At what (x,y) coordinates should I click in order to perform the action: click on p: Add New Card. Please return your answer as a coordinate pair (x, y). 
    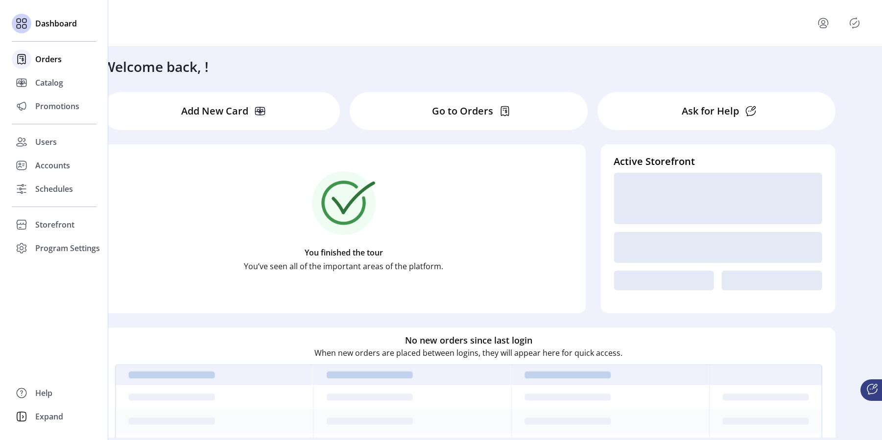
    Looking at the image, I should click on (215, 111).